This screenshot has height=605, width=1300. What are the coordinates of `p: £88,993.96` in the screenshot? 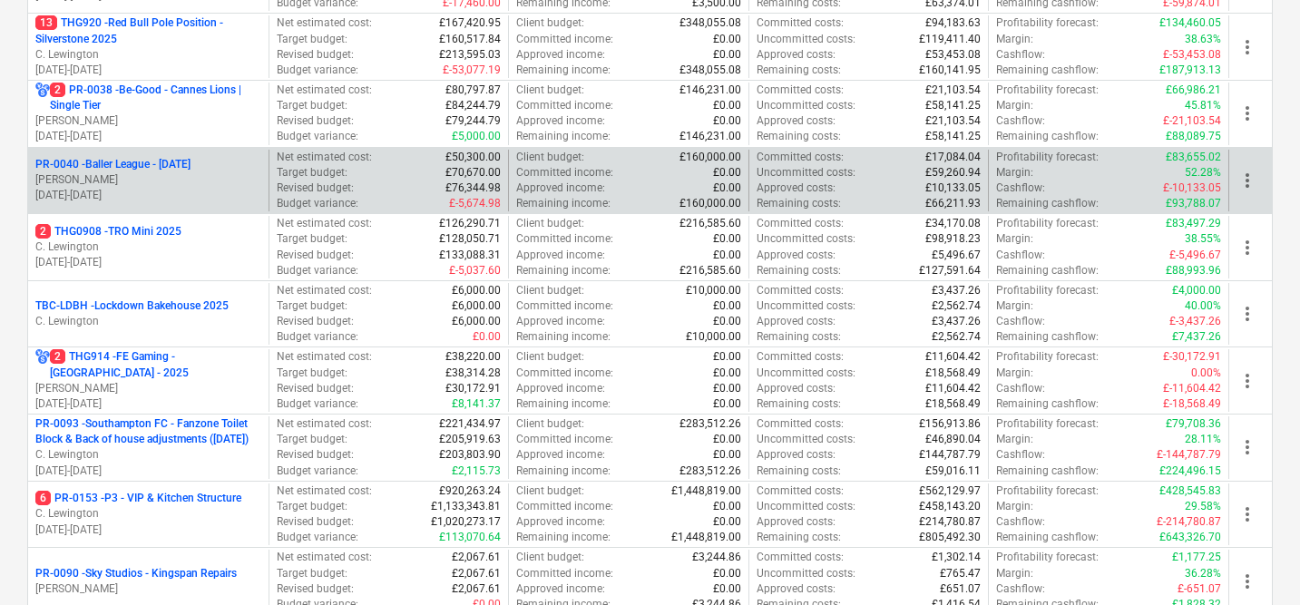 It's located at (1193, 270).